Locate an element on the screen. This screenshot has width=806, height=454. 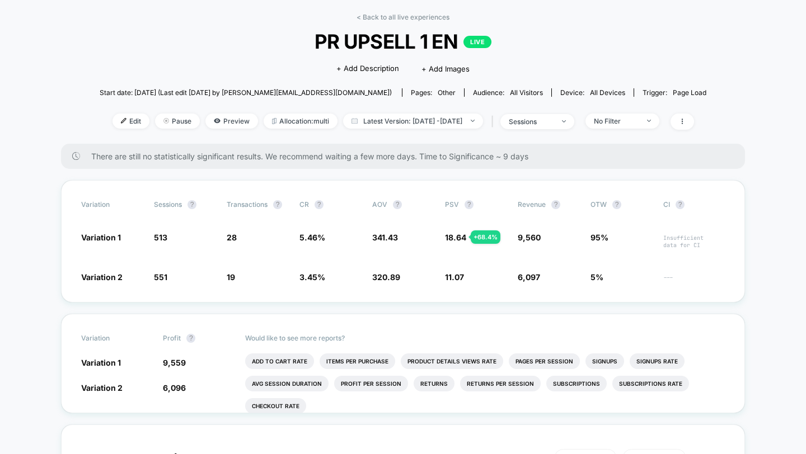
li: Returns is located at coordinates (434, 384).